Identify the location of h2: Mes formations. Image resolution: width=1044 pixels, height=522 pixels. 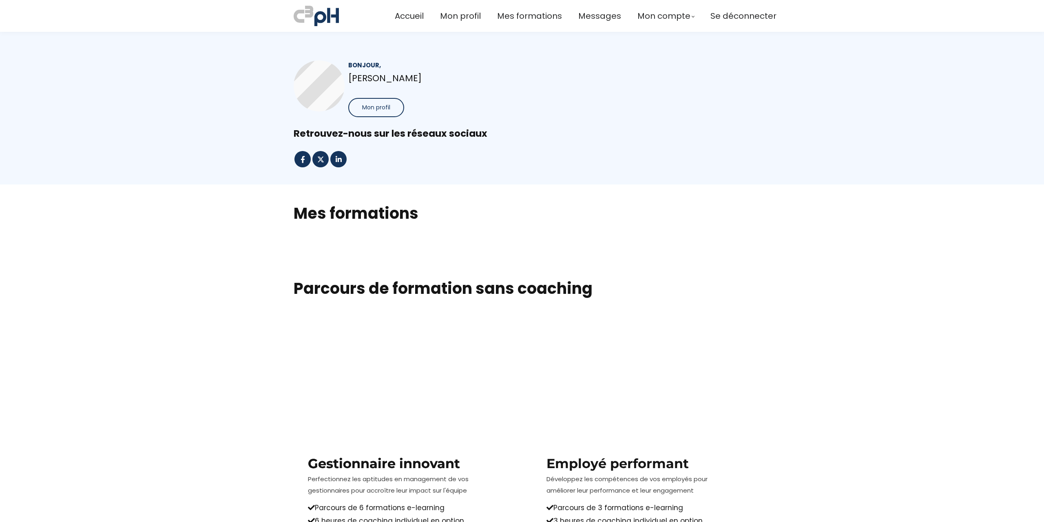
(522, 213).